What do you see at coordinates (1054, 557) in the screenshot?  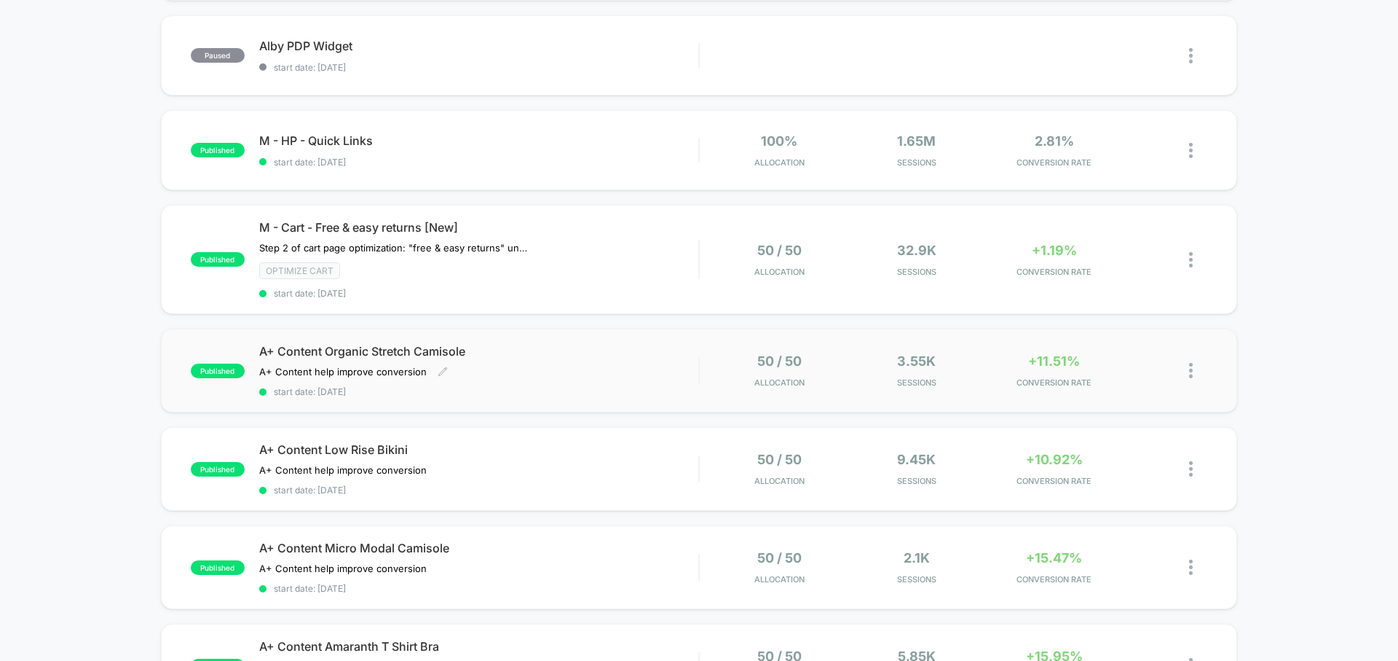 I see `span: +15.47%` at bounding box center [1054, 557].